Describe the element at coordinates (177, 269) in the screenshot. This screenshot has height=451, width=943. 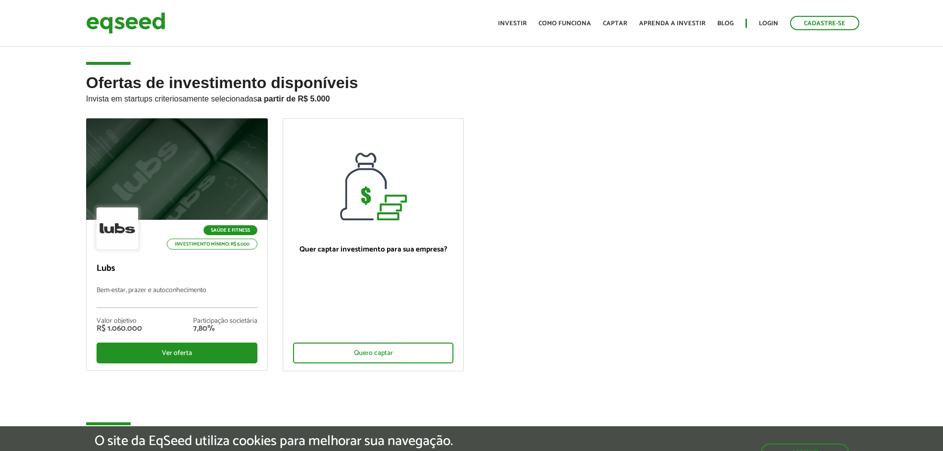
I see `p: Lubs` at that location.